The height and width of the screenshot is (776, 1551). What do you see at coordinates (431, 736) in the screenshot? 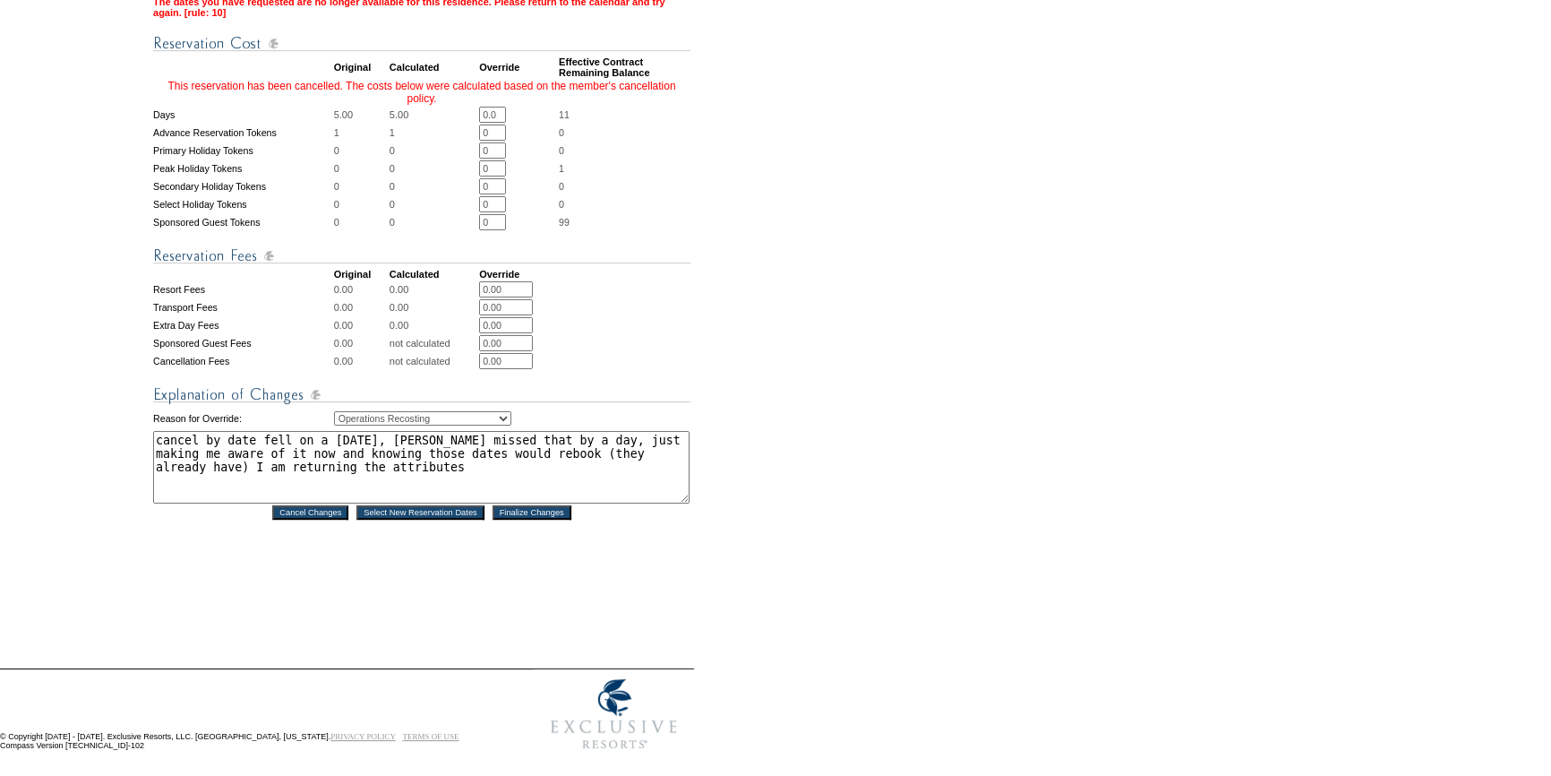
I see `a: TERMS OF USE` at bounding box center [431, 736].